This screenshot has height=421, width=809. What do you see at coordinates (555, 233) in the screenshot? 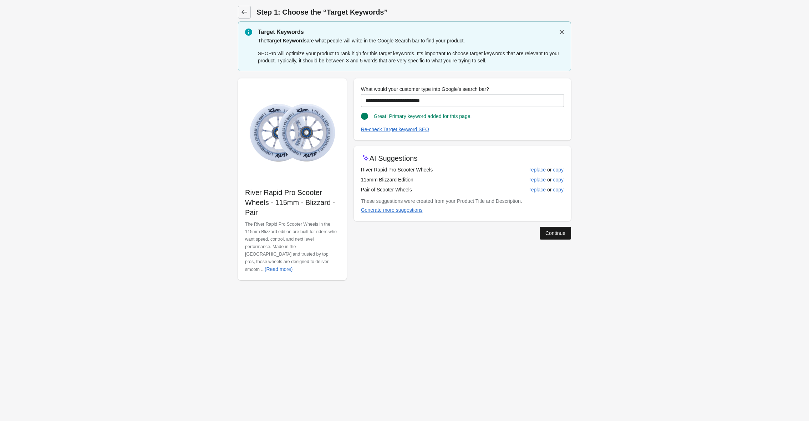
I see `button: Continue` at bounding box center [555, 233].